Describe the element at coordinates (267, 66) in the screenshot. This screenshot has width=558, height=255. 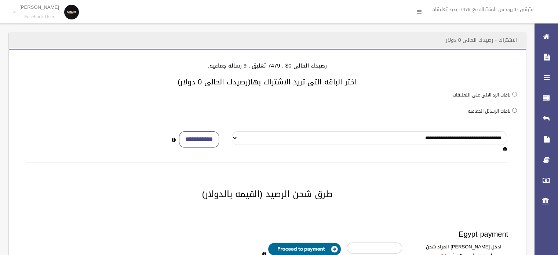
I see `h4: رصيدك الحالى 0$ , 7479 تعليق , 9 رساله جماعيه.` at that location.